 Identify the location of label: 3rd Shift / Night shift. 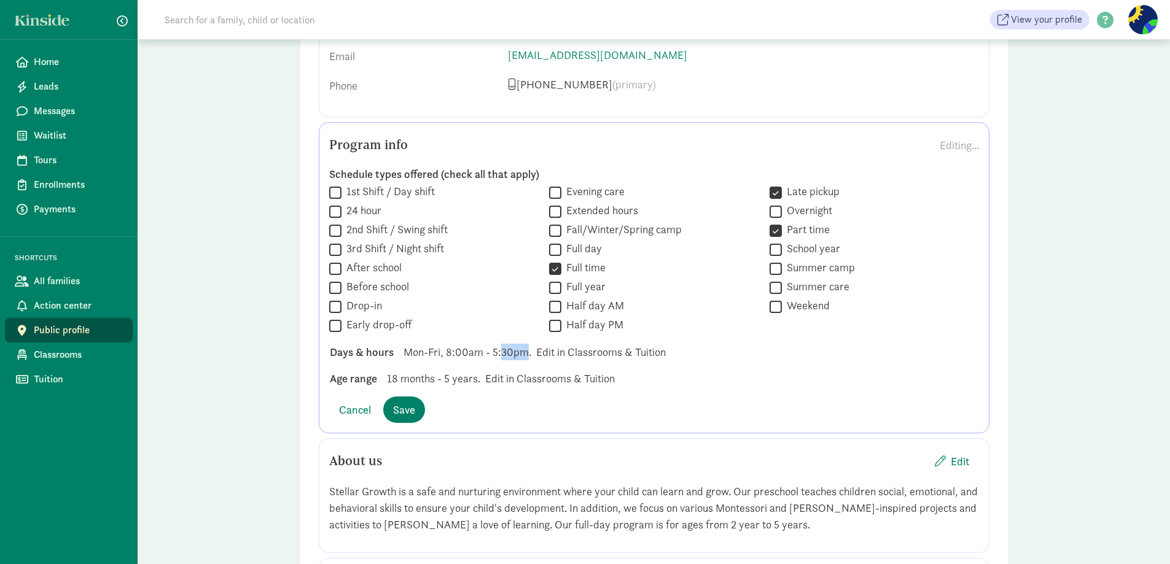
(392, 249).